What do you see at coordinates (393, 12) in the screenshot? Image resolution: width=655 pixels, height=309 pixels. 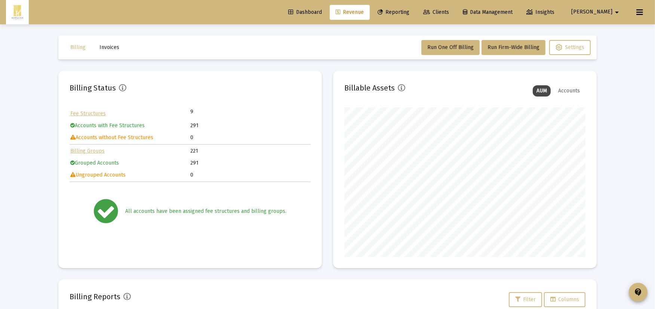 I see `span: Reporting` at bounding box center [393, 12].